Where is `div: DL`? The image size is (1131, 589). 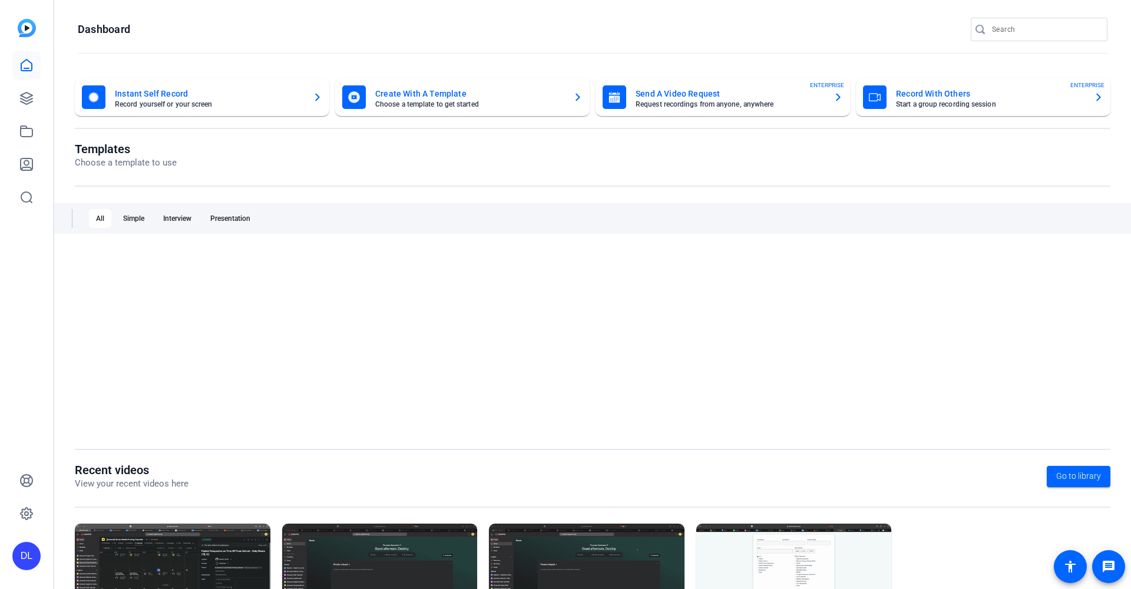 div: DL is located at coordinates (26, 556).